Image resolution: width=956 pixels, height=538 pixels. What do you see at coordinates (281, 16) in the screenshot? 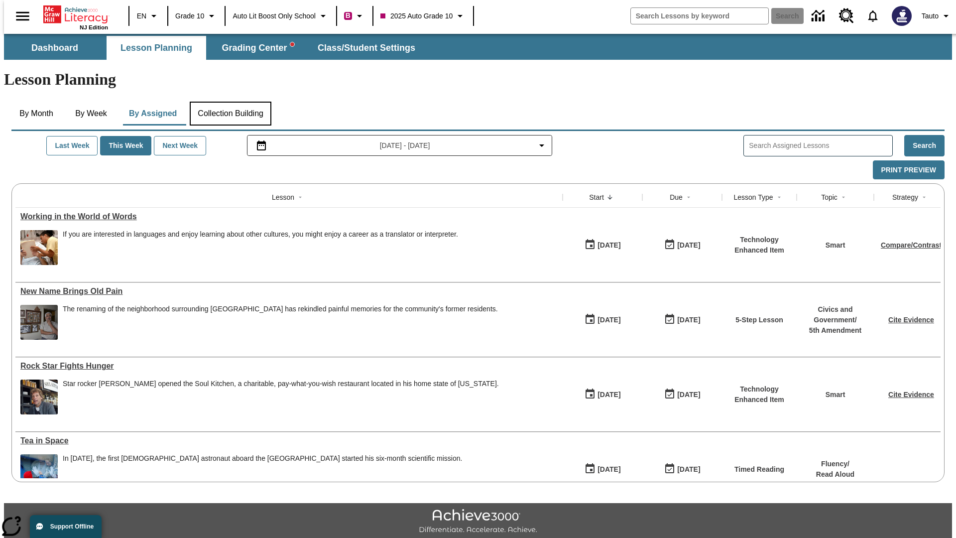
I see `button: School: Auto Lit Boost only School, Select your school` at bounding box center [281, 16].